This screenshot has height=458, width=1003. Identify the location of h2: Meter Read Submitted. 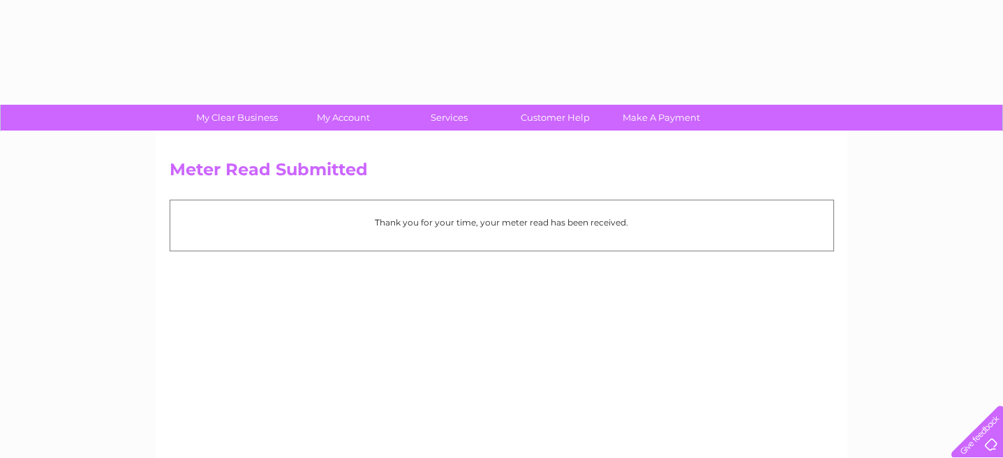
(502, 173).